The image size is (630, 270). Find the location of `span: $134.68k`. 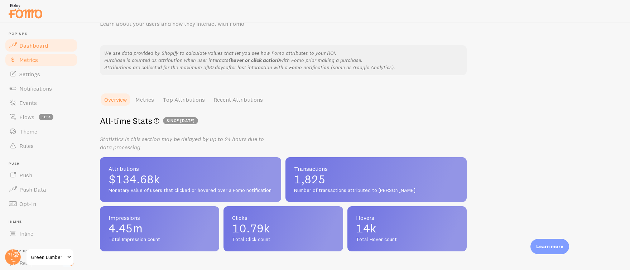

span: $134.68k is located at coordinates (191, 179).